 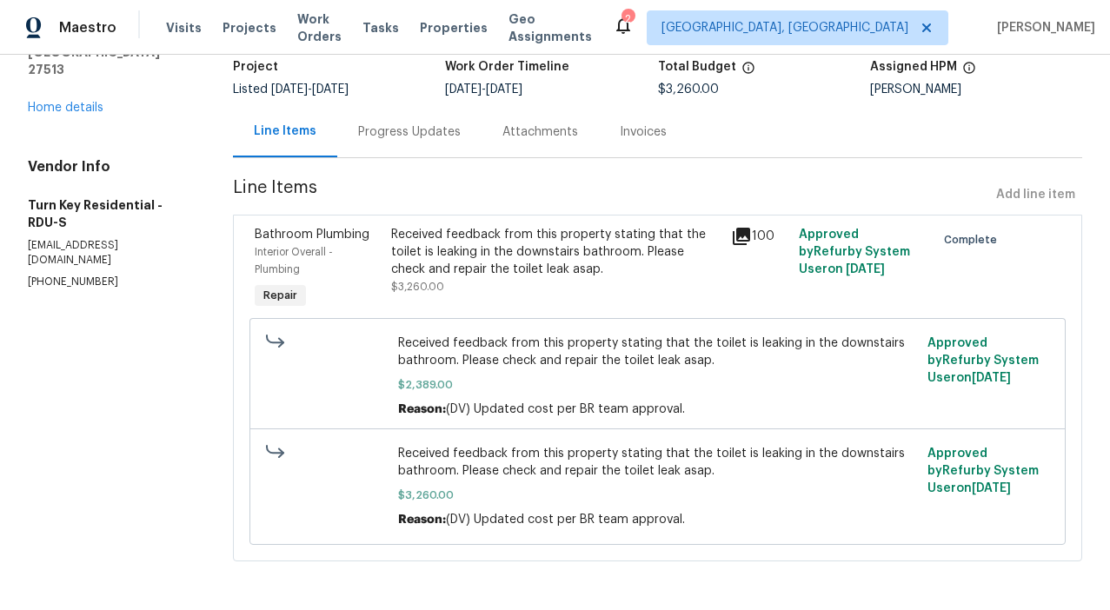 What do you see at coordinates (249, 28) in the screenshot?
I see `span: Projects` at bounding box center [249, 28].